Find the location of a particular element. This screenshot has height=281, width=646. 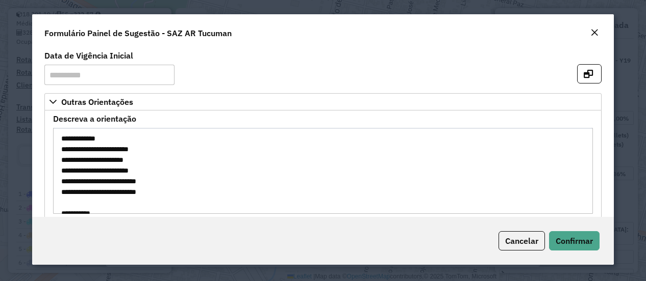

span: Confirmar is located at coordinates (574, 241).